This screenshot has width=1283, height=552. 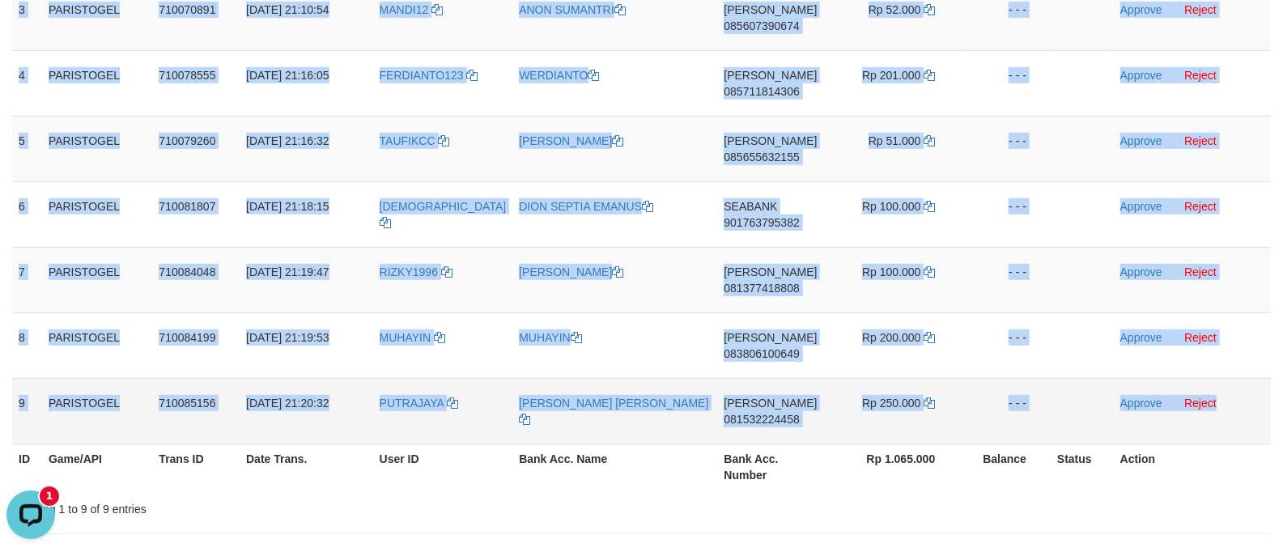 What do you see at coordinates (929, 75) in the screenshot?
I see `a: Copy 201000 to clipboard` at bounding box center [929, 75].